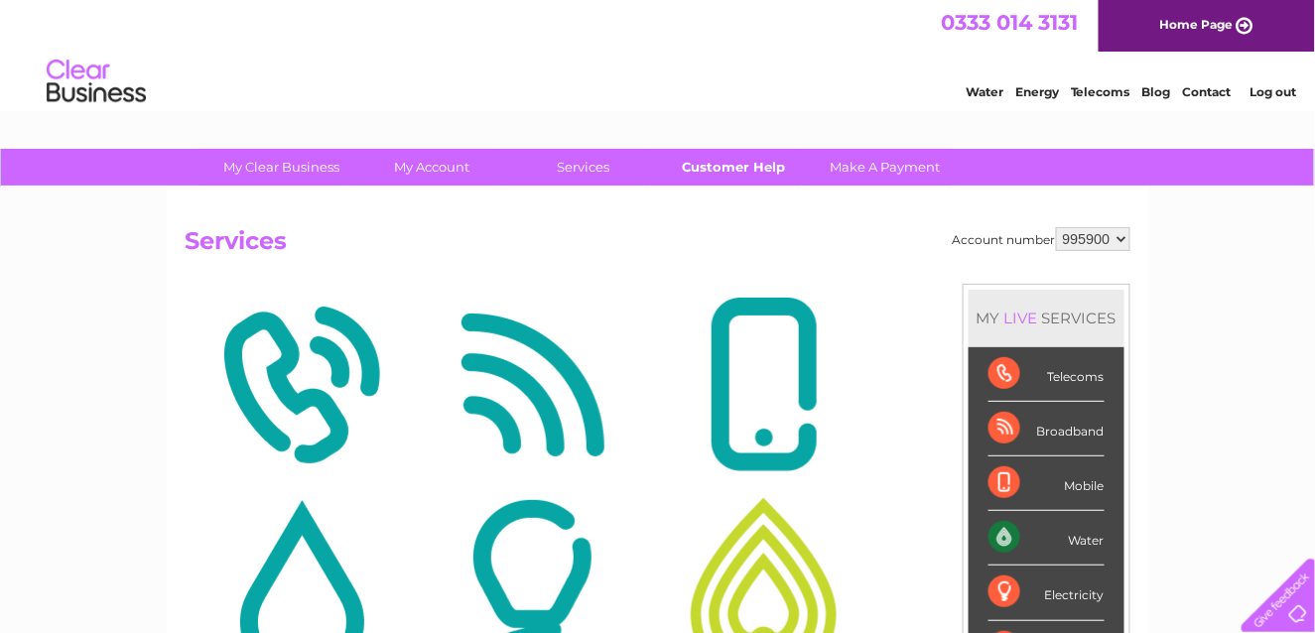 Image resolution: width=1315 pixels, height=633 pixels. Describe the element at coordinates (763, 385) in the screenshot. I see `img: Mobile` at that location.